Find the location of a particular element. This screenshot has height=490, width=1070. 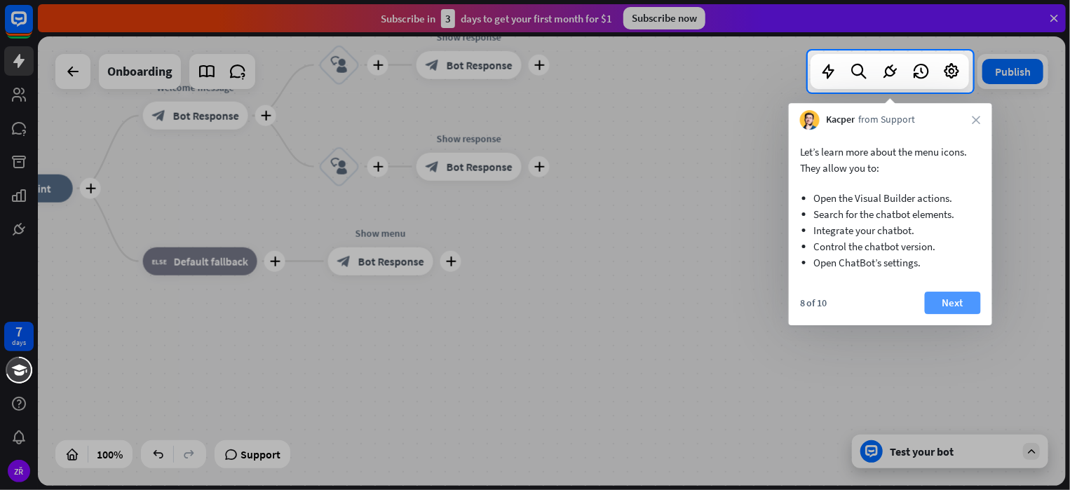

i: close is located at coordinates (977, 120).